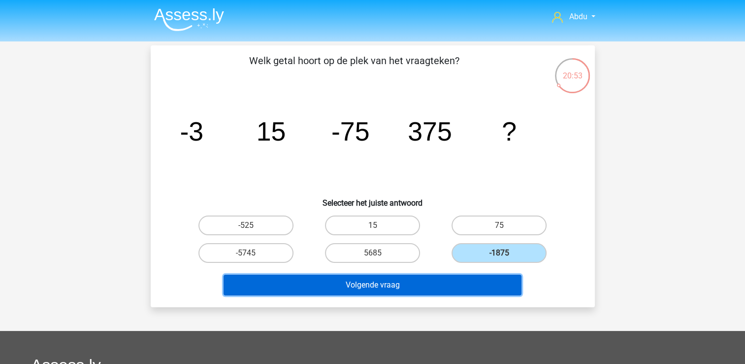 The width and height of the screenshot is (745, 364). What do you see at coordinates (499, 253) in the screenshot?
I see `label: -1875` at bounding box center [499, 253].